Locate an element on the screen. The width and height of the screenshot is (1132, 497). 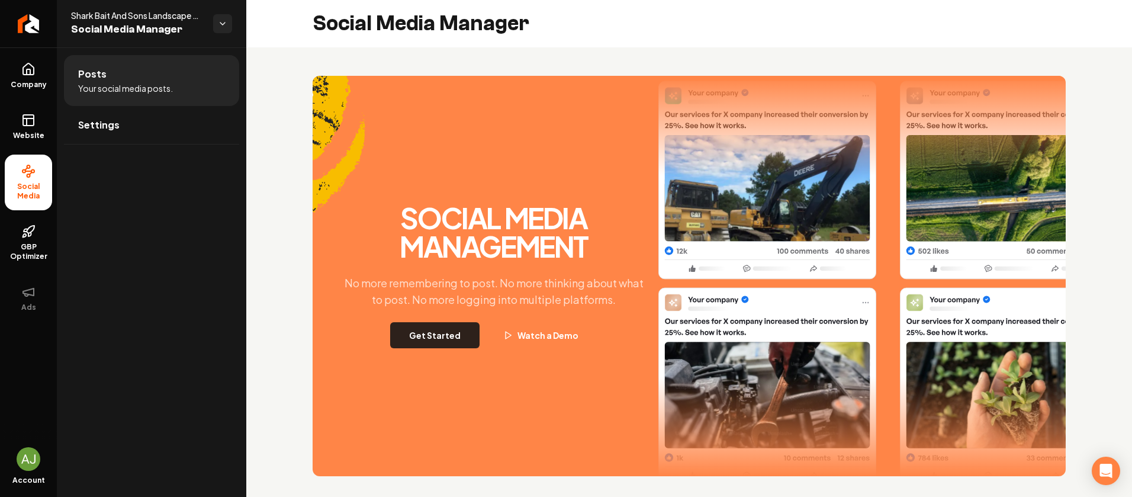
button: Get Started is located at coordinates (435, 335).